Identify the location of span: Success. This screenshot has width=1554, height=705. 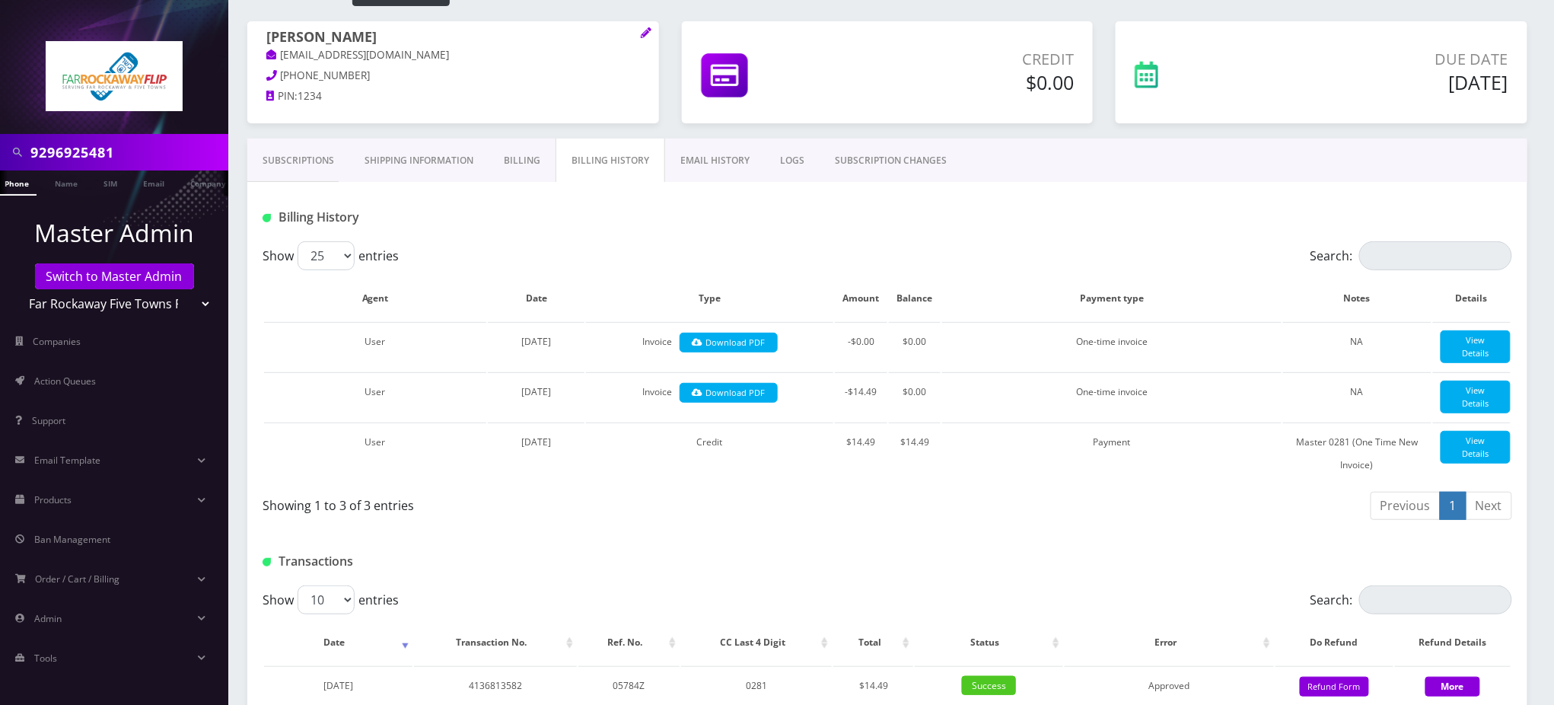
(988, 685).